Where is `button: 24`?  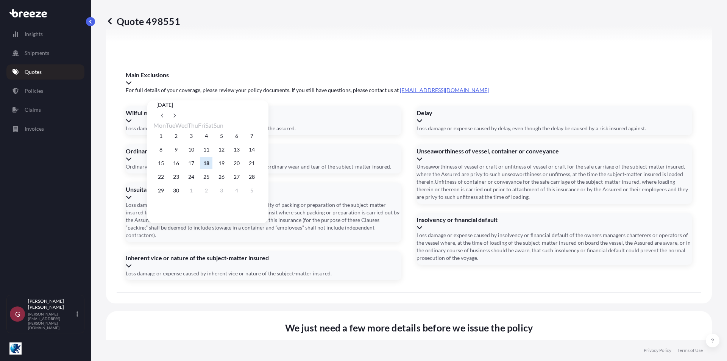
button: 24 is located at coordinates (191, 177).